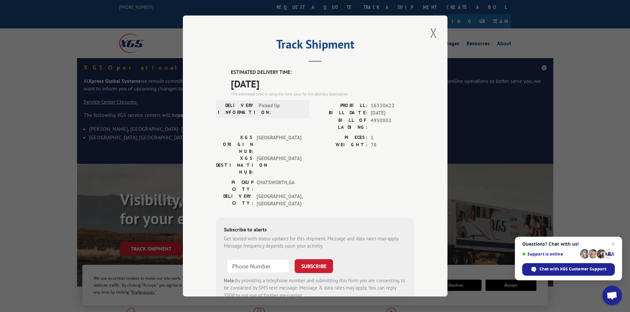 The width and height of the screenshot is (630, 312). Describe the element at coordinates (550, 254) in the screenshot. I see `span: Support is online` at that location.